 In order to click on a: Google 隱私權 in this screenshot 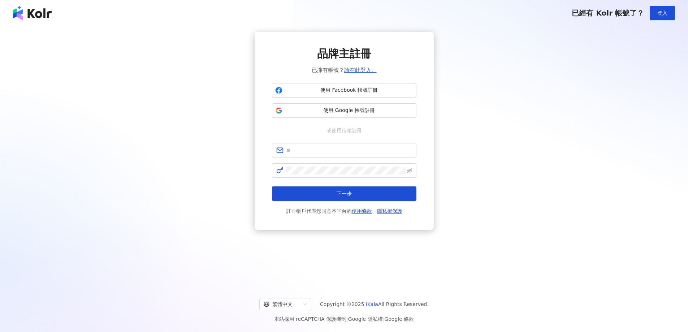, I will do `click(365, 319)`.